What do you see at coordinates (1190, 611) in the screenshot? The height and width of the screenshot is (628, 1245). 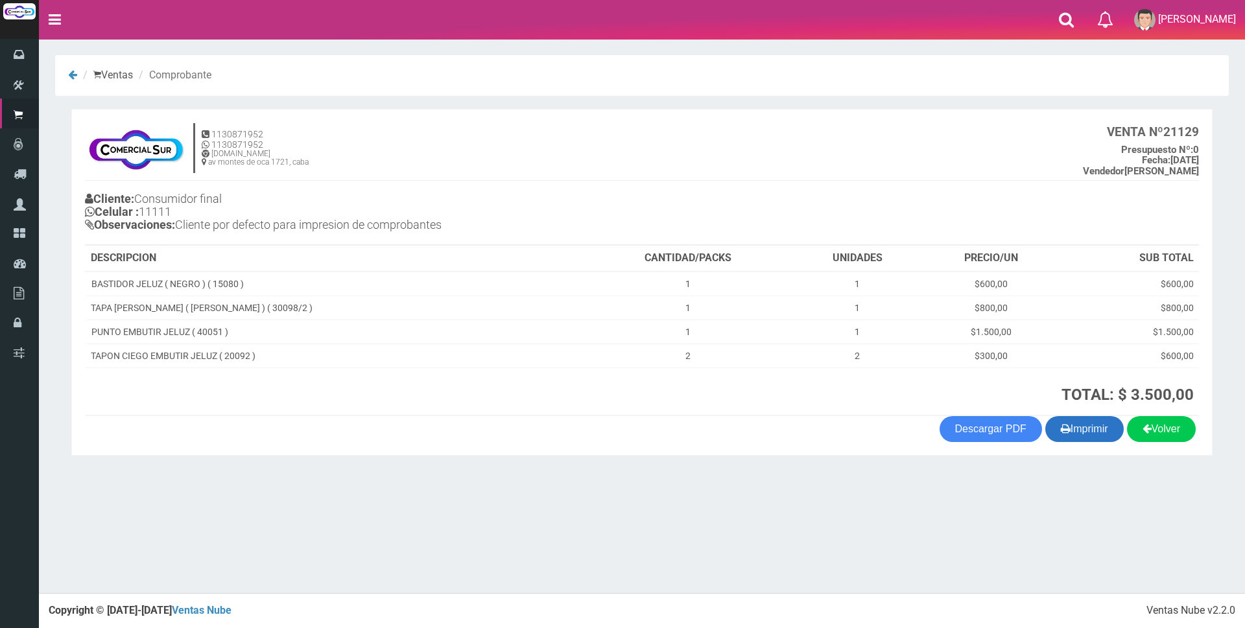 I see `div: Ventas Nube v2.2.0` at bounding box center [1190, 611].